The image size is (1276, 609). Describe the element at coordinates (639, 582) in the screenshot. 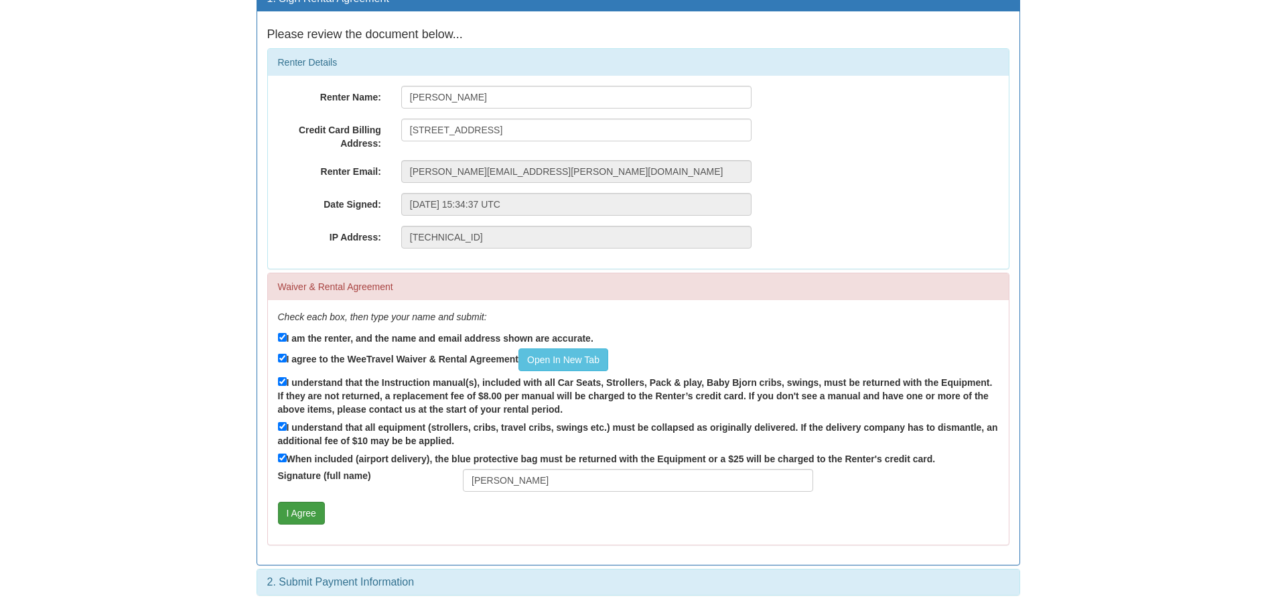

I see `h3: 2. Submit Payment Information` at that location.